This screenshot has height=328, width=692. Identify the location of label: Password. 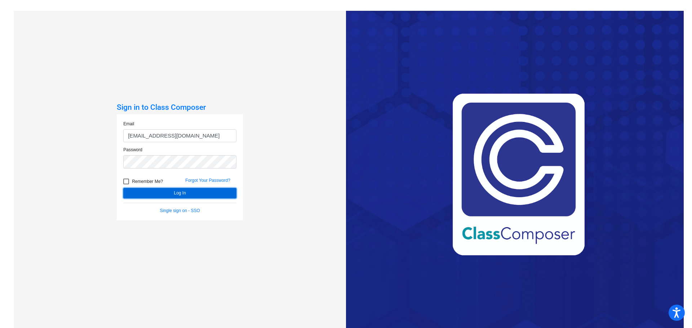
(133, 150).